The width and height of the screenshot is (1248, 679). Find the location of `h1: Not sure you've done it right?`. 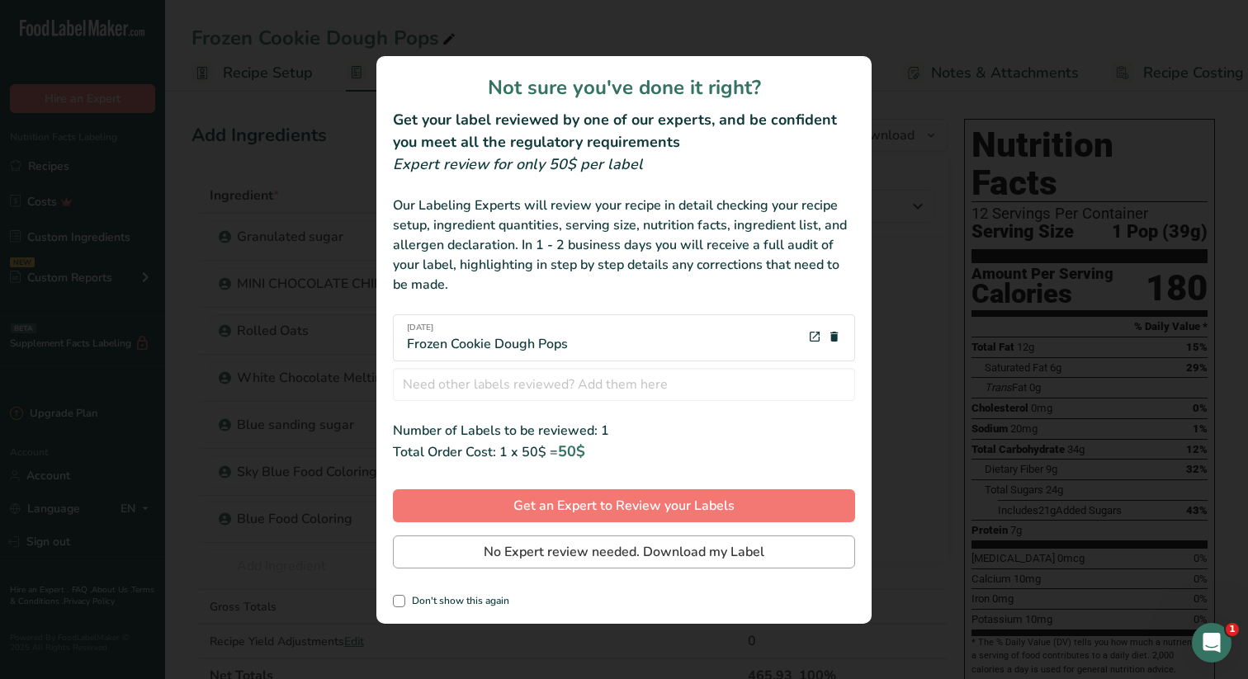

h1: Not sure you've done it right? is located at coordinates (624, 87).